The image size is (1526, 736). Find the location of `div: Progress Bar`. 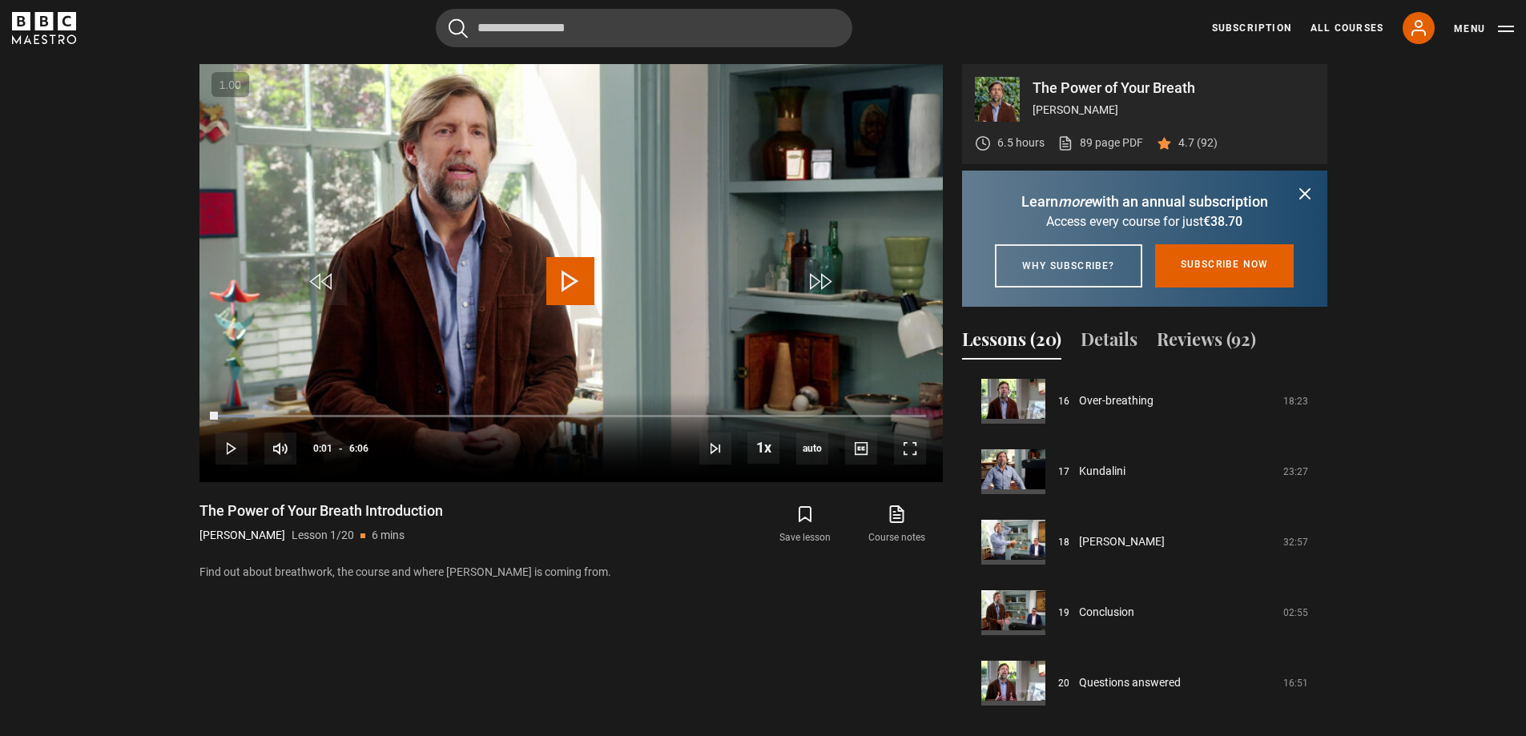

div: Progress Bar is located at coordinates (570, 417).